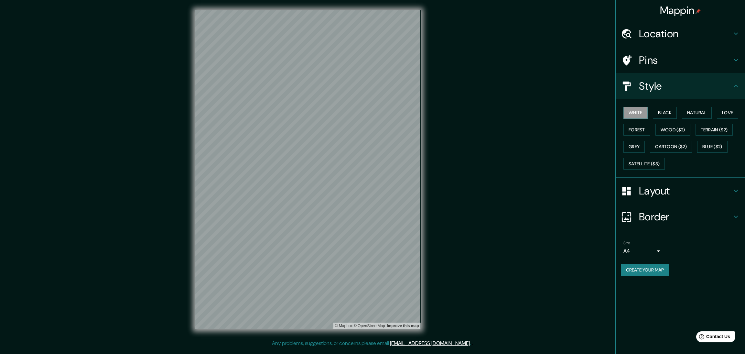 The width and height of the screenshot is (745, 354). I want to click on p: Any problems, suggestions, or concerns please email ., so click(371, 343).